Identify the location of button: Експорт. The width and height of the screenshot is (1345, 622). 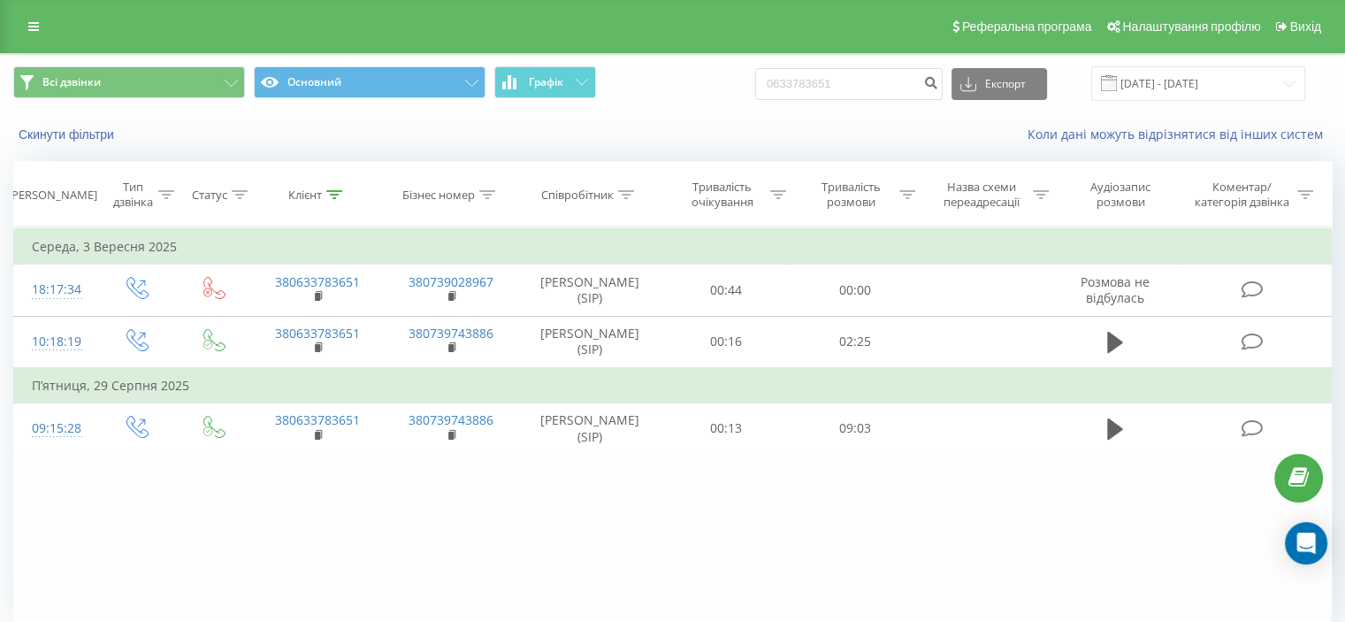
(999, 84).